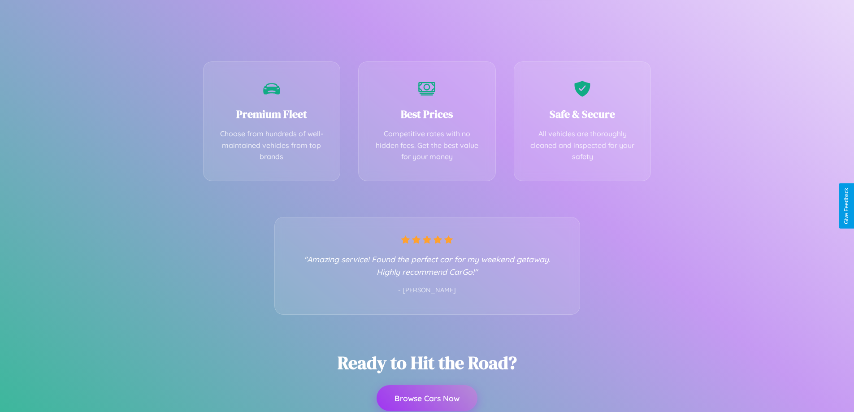  What do you see at coordinates (582, 114) in the screenshot?
I see `h3: Safe & Secure` at bounding box center [582, 114].